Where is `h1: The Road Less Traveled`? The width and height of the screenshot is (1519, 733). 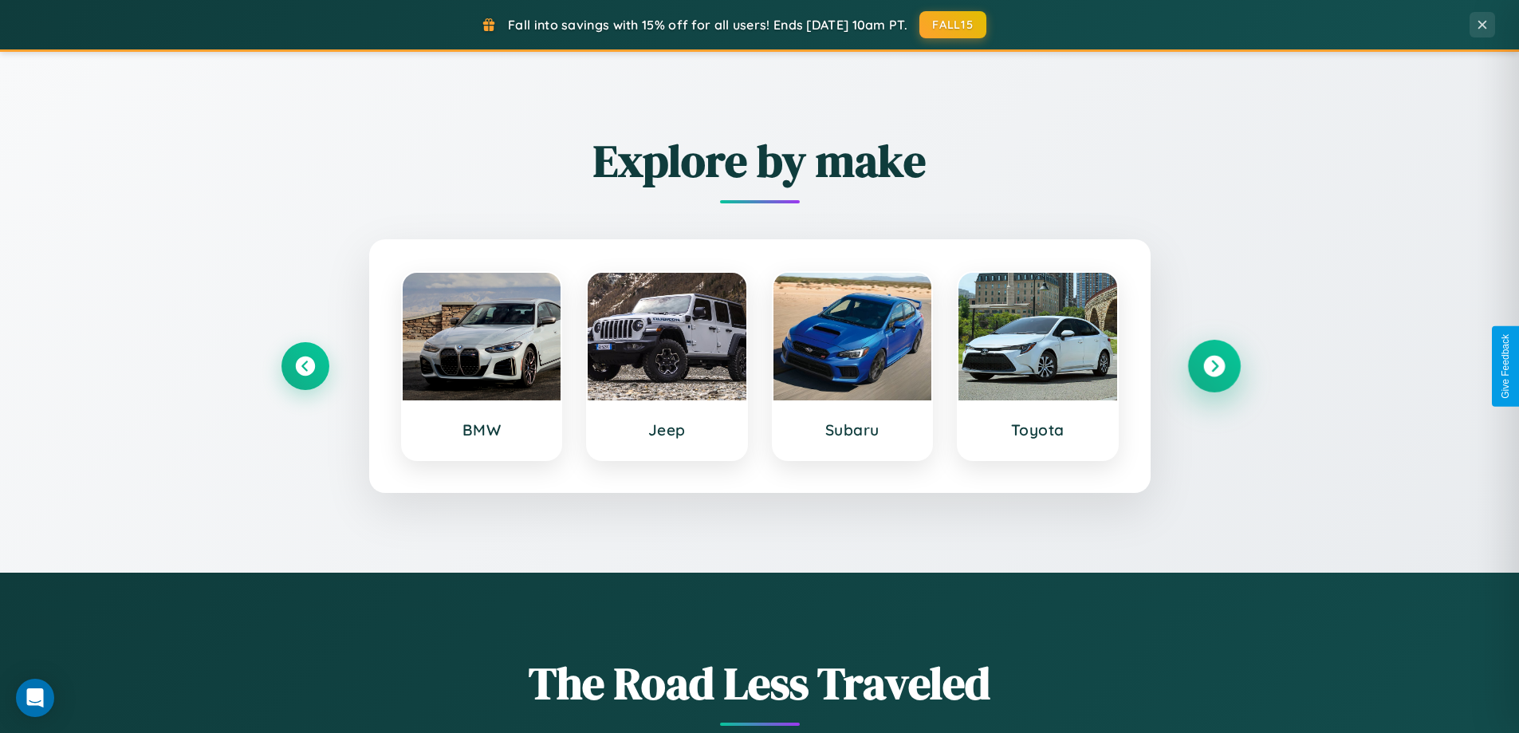 h1: The Road Less Traveled is located at coordinates (760, 683).